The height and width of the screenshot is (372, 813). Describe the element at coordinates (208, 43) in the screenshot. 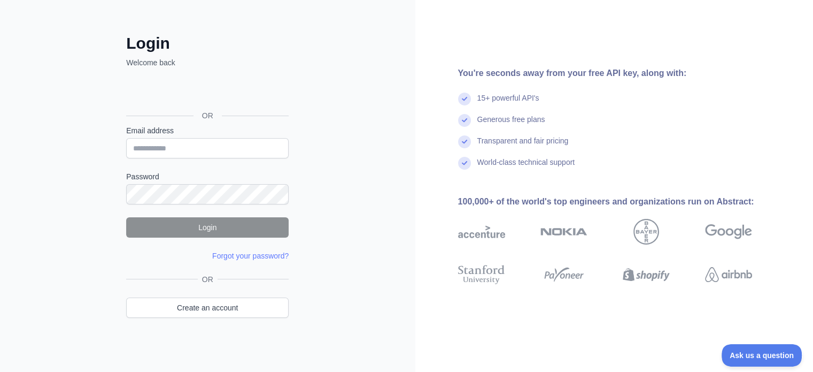

I see `h2: Login` at that location.